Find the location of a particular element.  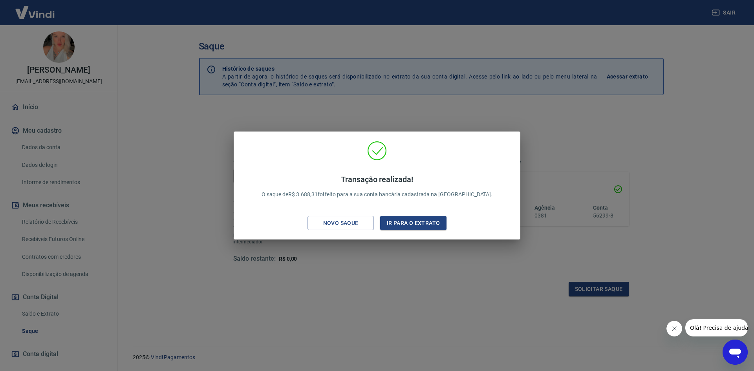

h4: Transação realizada! is located at coordinates (377, 179).